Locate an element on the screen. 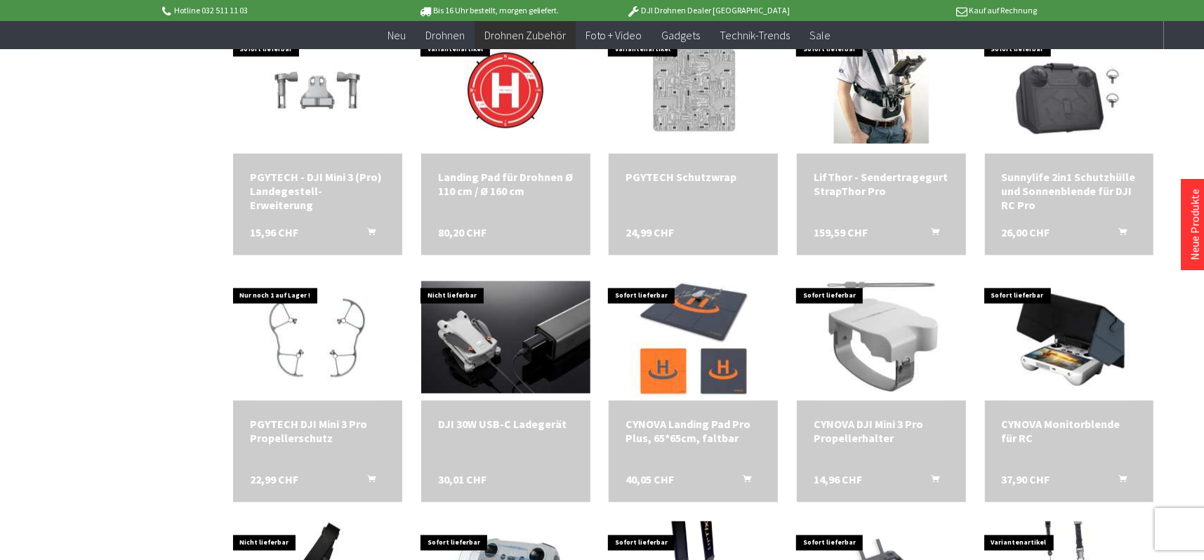 The width and height of the screenshot is (1204, 560). a: Drohnen Zubehör is located at coordinates (525, 35).